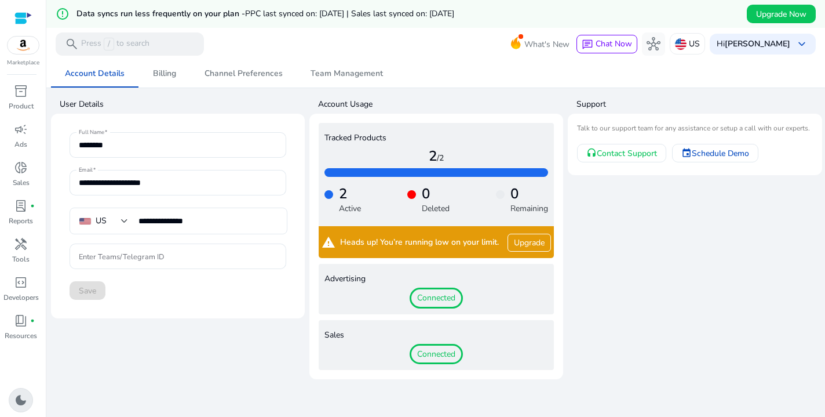 This screenshot has height=417, width=825. What do you see at coordinates (94, 74) in the screenshot?
I see `span: Account Details` at bounding box center [94, 74].